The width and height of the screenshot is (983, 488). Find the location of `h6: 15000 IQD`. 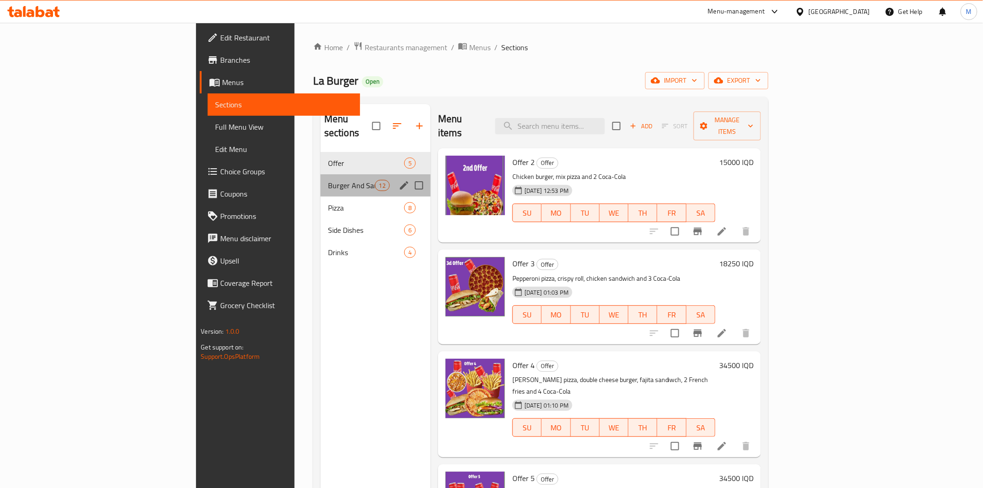

h6: 15000 IQD is located at coordinates (736, 162).